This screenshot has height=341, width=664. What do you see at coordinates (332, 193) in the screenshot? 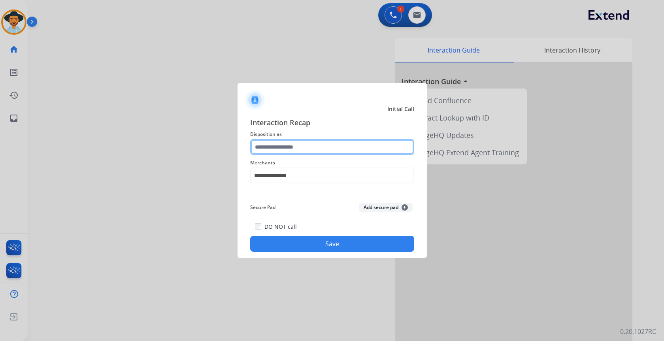
I see `img: contact-recap-line.svg` at bounding box center [332, 193].